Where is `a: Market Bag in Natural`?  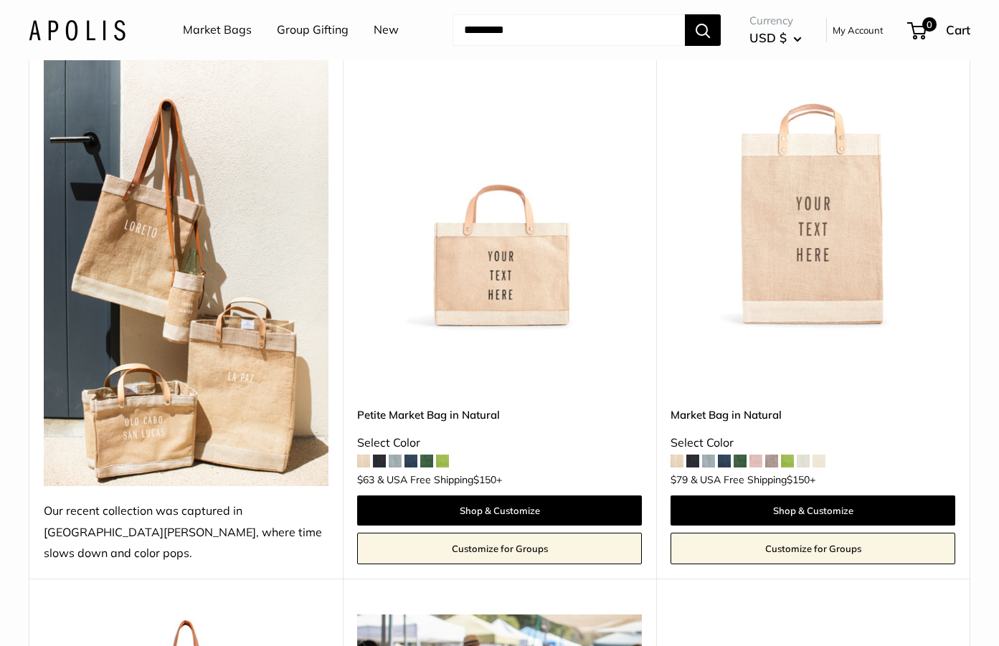 a: Market Bag in Natural is located at coordinates (813, 415).